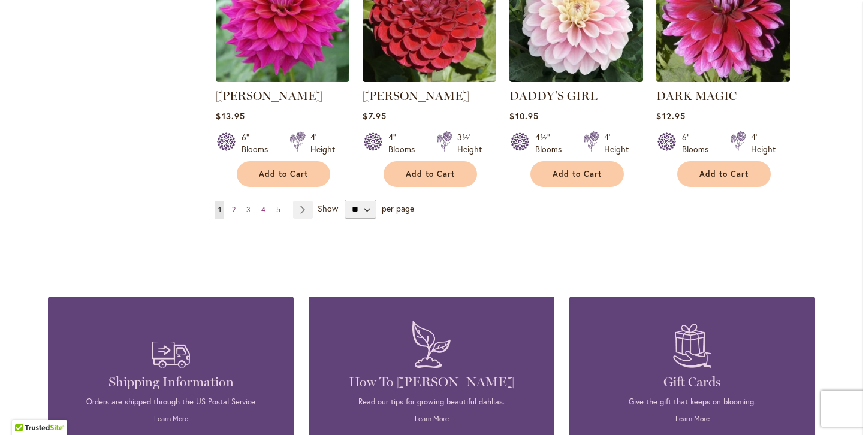 This screenshot has width=863, height=435. I want to click on span: 4, so click(263, 209).